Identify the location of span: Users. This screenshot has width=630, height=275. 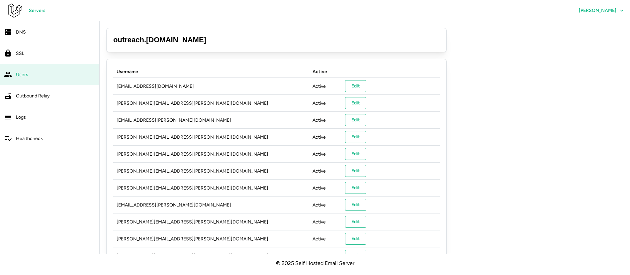
(22, 74).